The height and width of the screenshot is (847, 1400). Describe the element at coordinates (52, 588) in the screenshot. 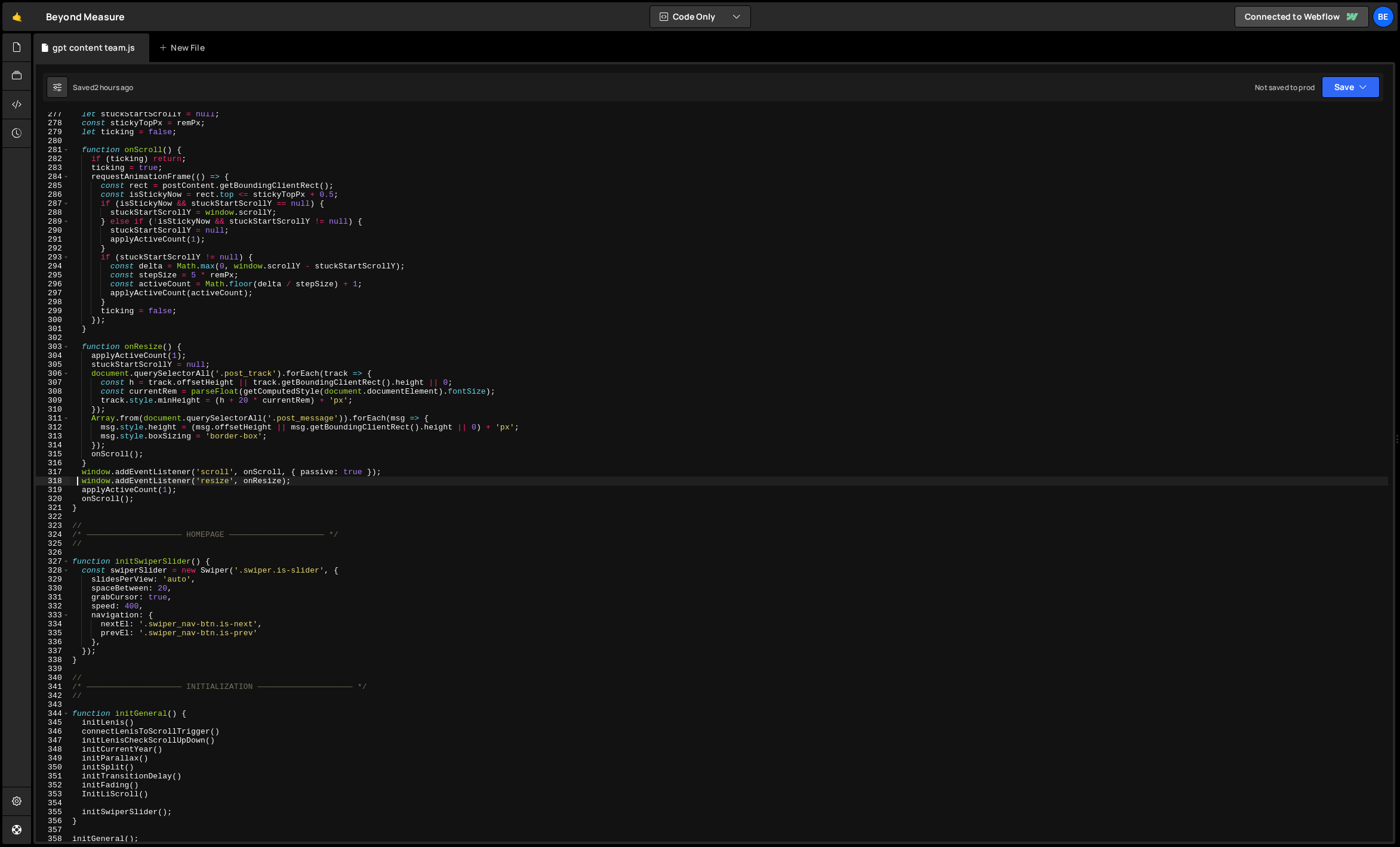

I see `div: 330` at that location.